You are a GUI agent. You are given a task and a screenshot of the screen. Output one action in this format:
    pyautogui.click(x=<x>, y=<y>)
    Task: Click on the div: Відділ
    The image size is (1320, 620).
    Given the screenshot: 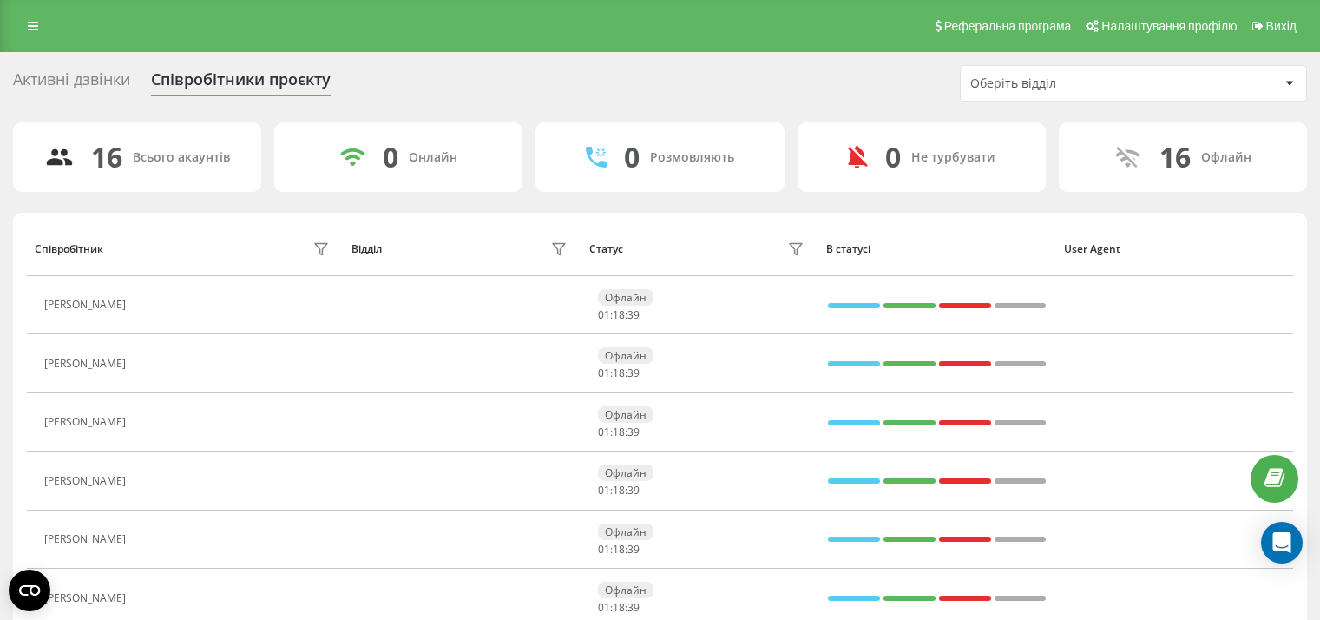 What is the action you would take?
    pyautogui.click(x=366, y=249)
    